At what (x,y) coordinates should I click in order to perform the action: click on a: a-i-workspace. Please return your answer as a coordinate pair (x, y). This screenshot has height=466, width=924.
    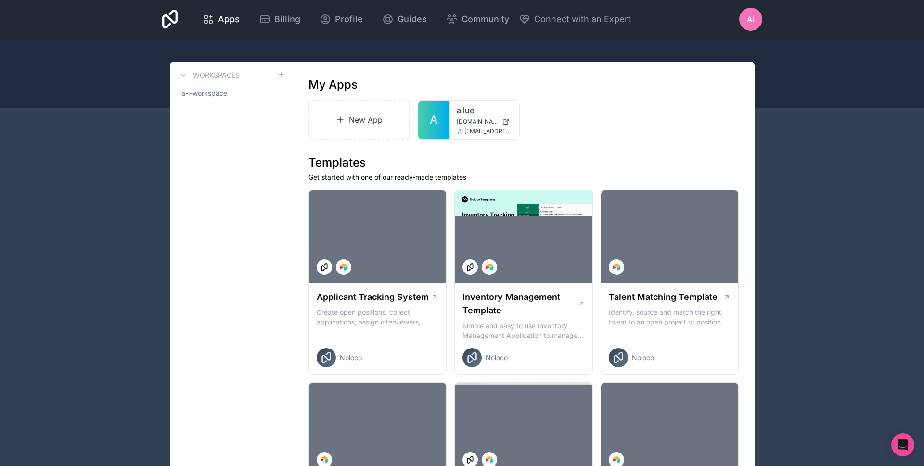
    Looking at the image, I should click on (231, 93).